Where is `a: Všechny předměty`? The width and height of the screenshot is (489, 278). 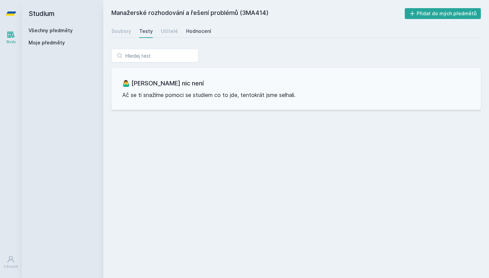 a: Všechny předměty is located at coordinates (51, 30).